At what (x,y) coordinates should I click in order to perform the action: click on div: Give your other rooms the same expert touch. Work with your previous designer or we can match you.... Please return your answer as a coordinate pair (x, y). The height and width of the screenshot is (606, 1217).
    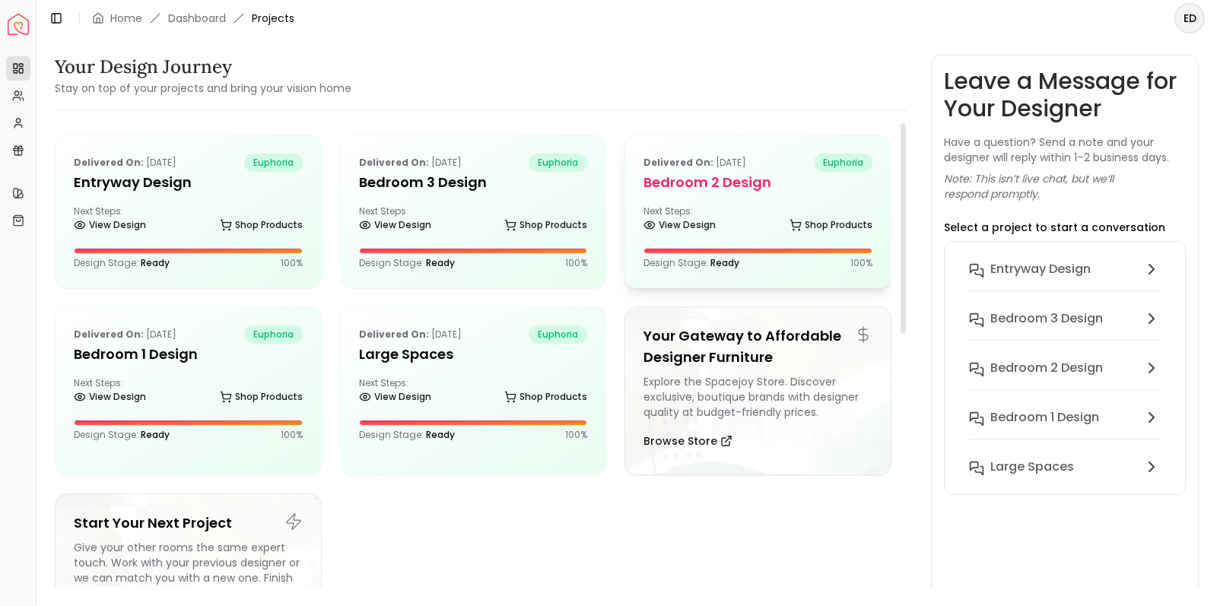
    Looking at the image, I should click on (188, 570).